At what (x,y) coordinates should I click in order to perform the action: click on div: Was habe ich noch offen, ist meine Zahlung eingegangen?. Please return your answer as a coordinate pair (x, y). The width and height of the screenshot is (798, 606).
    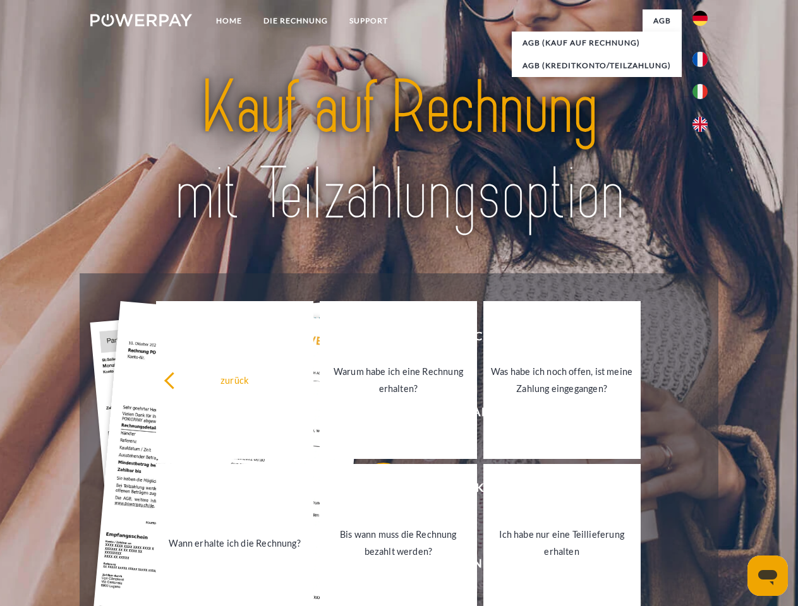
    Looking at the image, I should click on (561, 380).